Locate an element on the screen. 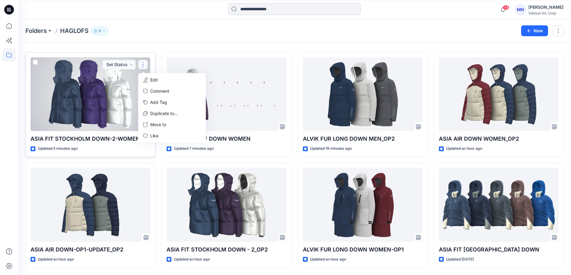  a: Edit is located at coordinates (172, 80).